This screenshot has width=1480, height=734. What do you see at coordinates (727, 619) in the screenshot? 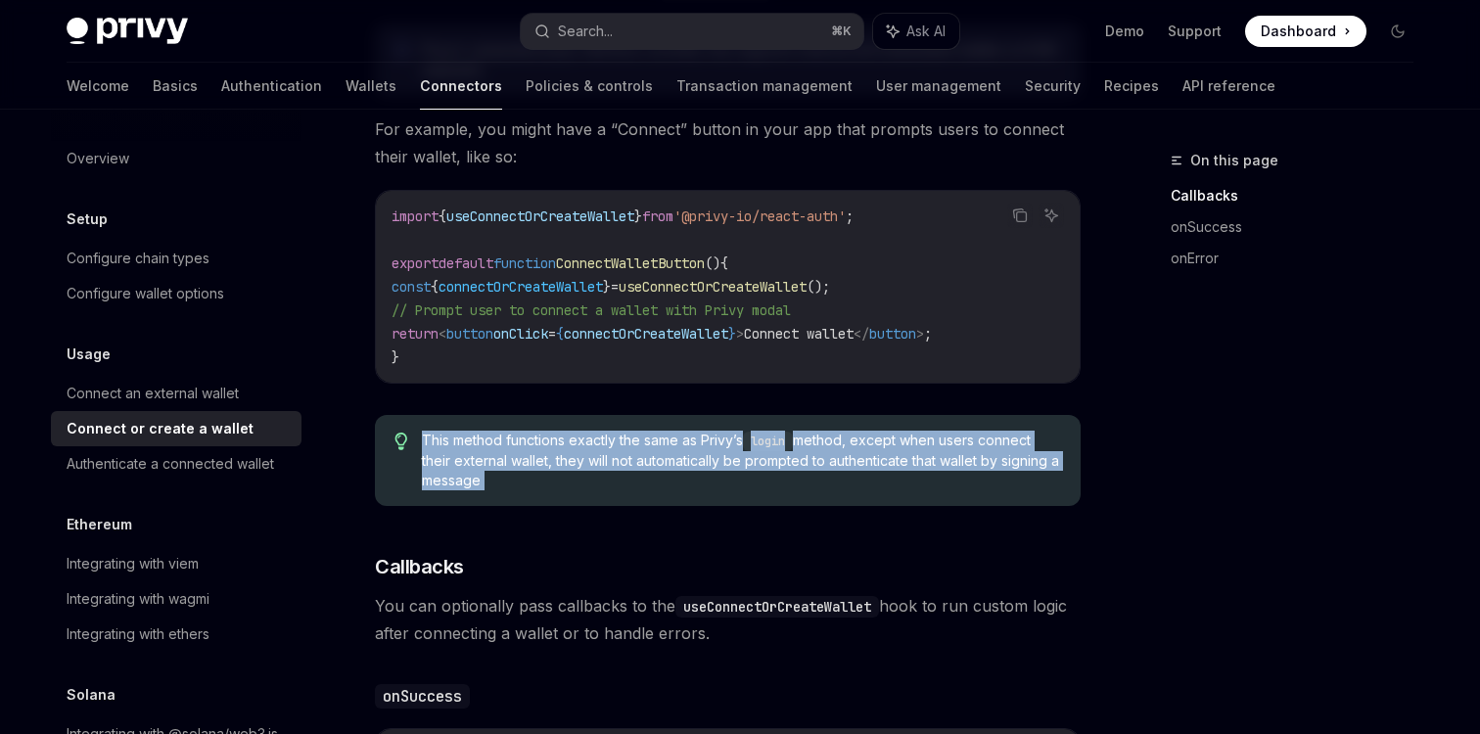
I see `span: You can optionally pass callbacks to the hook to run custom logic after connecting a wallet or to...` at bounding box center [727, 619].